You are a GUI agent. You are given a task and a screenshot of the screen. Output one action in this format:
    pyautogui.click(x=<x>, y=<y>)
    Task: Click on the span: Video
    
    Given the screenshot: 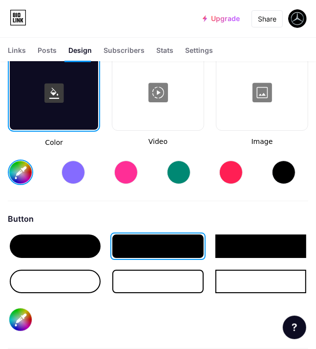 What is the action you would take?
    pyautogui.click(x=158, y=141)
    